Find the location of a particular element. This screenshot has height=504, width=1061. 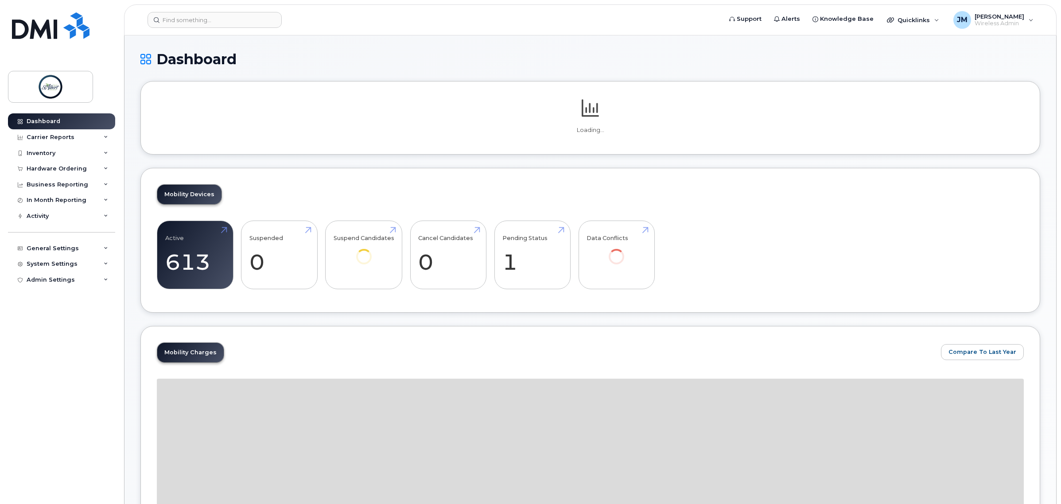

a: Mobility Charges is located at coordinates (190, 353).